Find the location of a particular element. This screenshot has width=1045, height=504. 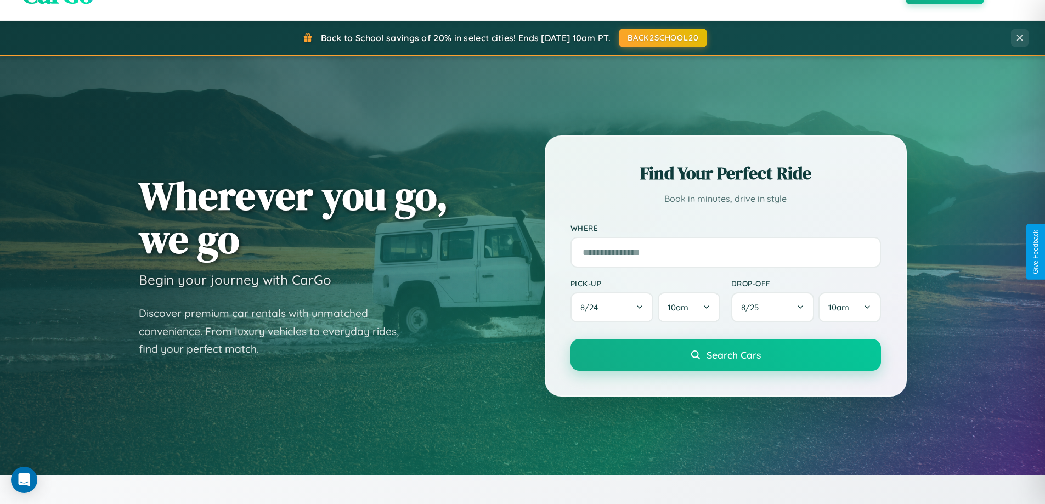

button: 8/24 is located at coordinates (612, 307).